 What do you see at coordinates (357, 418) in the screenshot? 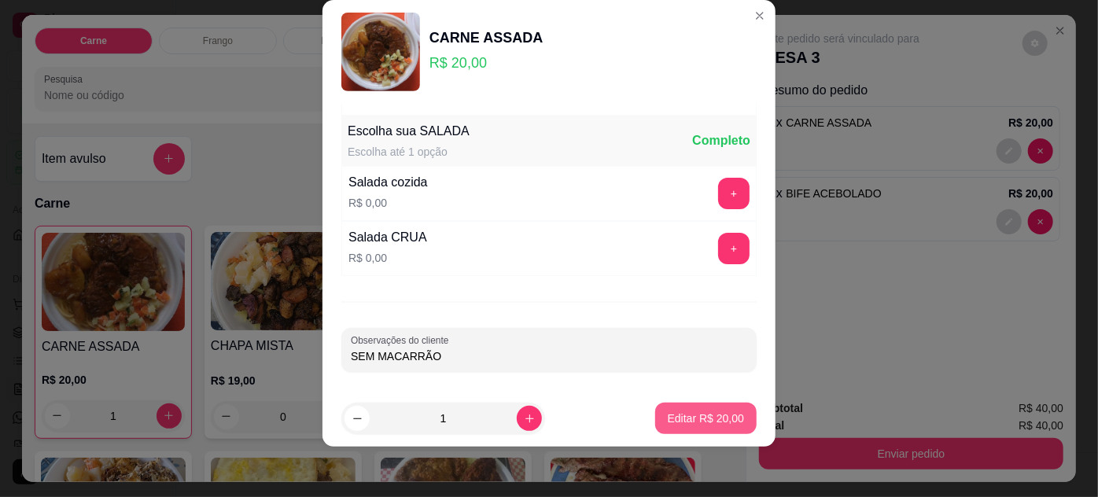
I see `button: decrease-product-quantity` at bounding box center [357, 418].